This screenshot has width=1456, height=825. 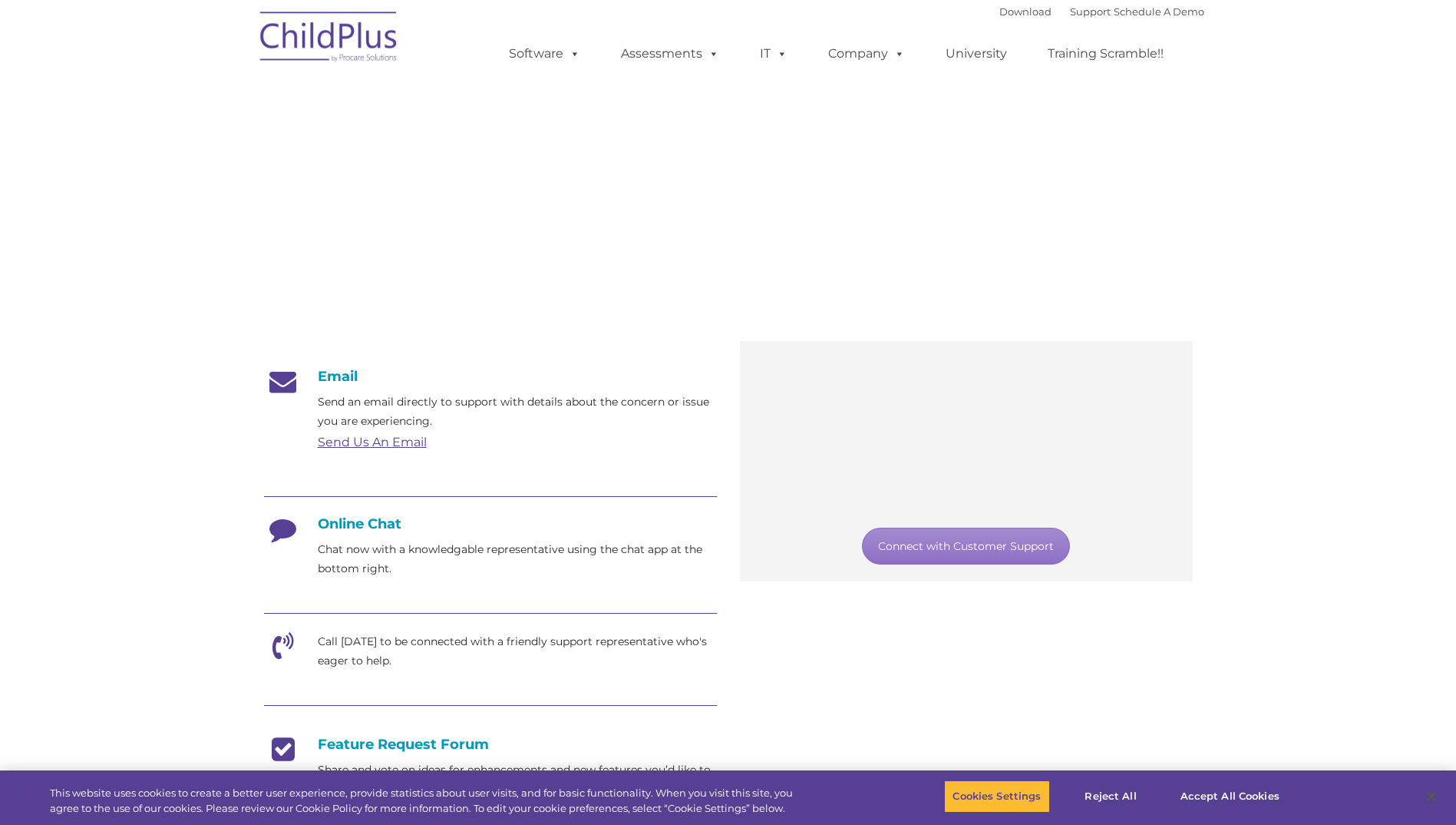 What do you see at coordinates (517, 789) in the screenshot?
I see `p: Share and vote on ideas for enhancements and new features you’d like to see added to ChildPlus. Y...` at bounding box center [517, 789].